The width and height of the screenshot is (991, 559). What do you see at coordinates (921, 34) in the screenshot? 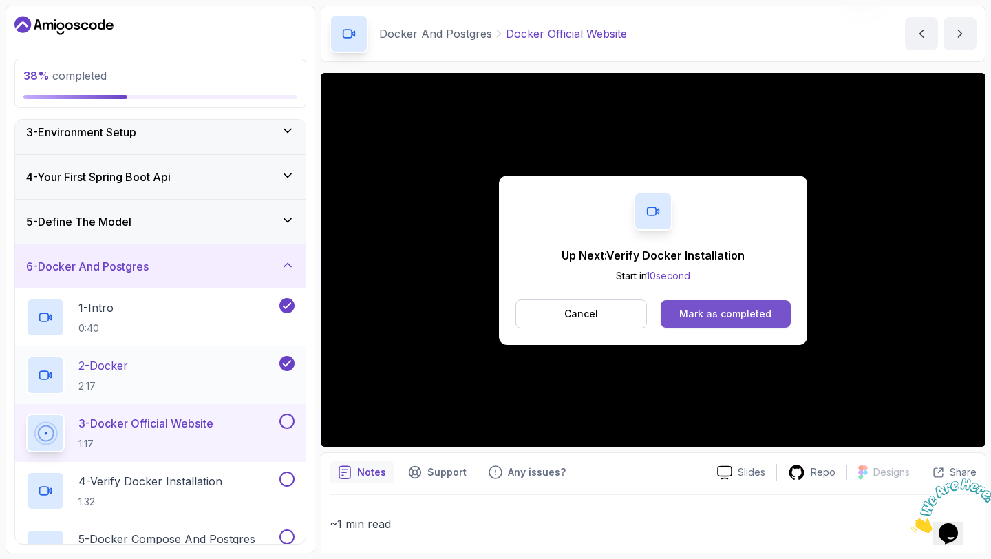
I see `button: previous content` at bounding box center [921, 34].